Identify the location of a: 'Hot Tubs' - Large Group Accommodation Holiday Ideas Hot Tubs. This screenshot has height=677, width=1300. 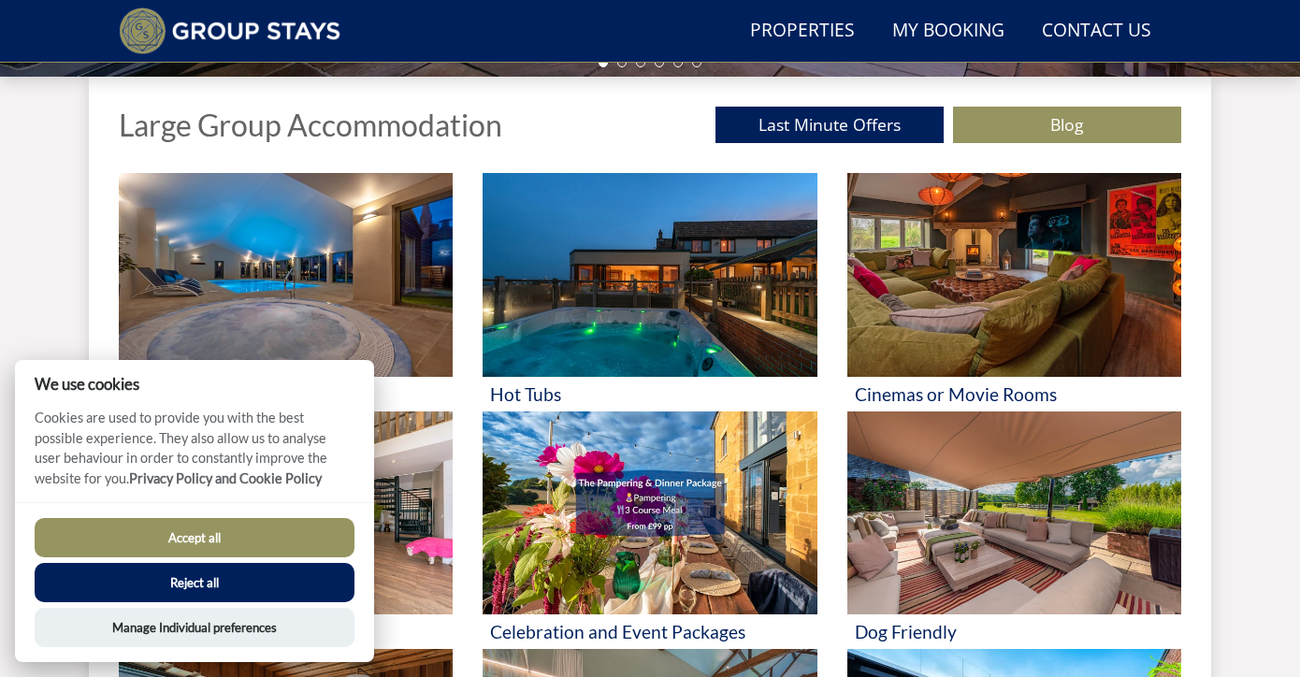
(649, 292).